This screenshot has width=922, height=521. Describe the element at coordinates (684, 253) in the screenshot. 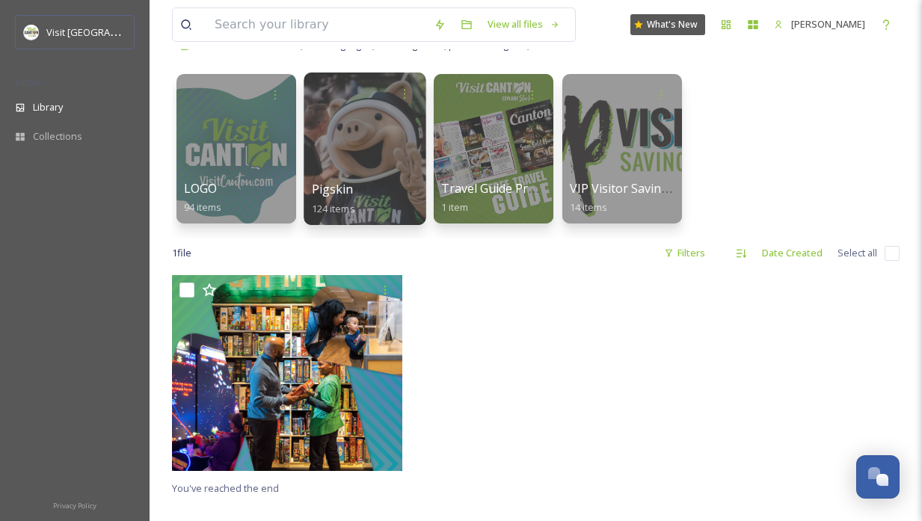

I see `div: Filters` at that location.